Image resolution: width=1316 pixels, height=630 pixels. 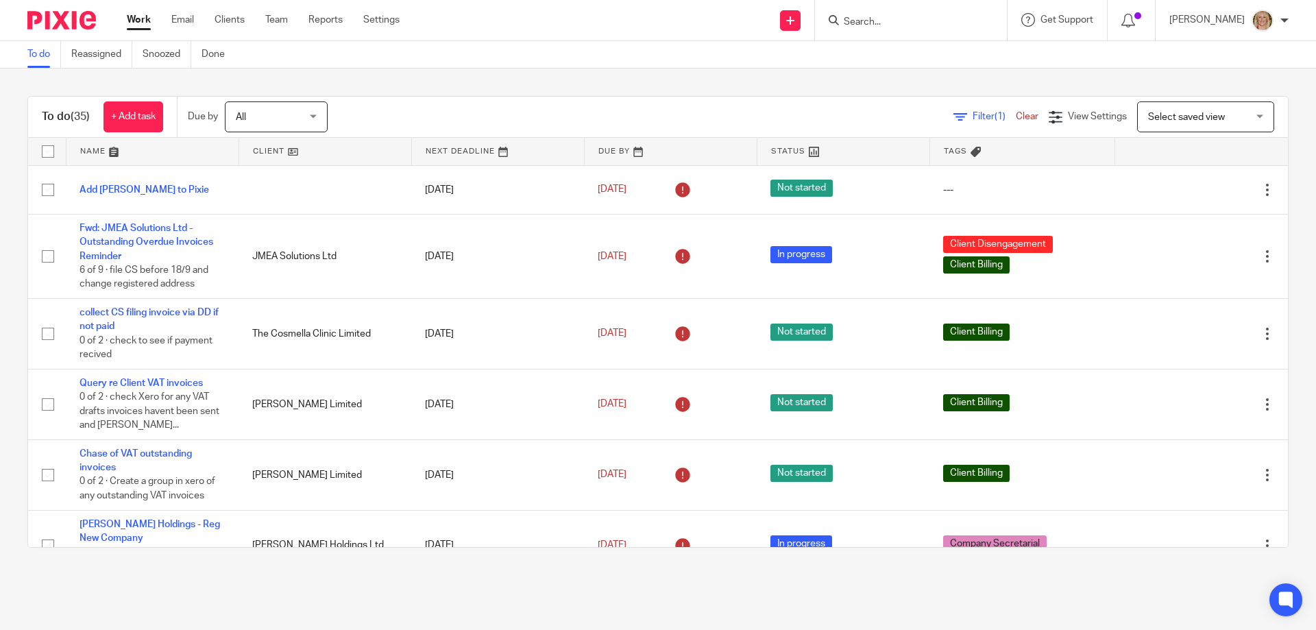 I want to click on span: 0 of 2 · check to see if payment recived, so click(x=146, y=347).